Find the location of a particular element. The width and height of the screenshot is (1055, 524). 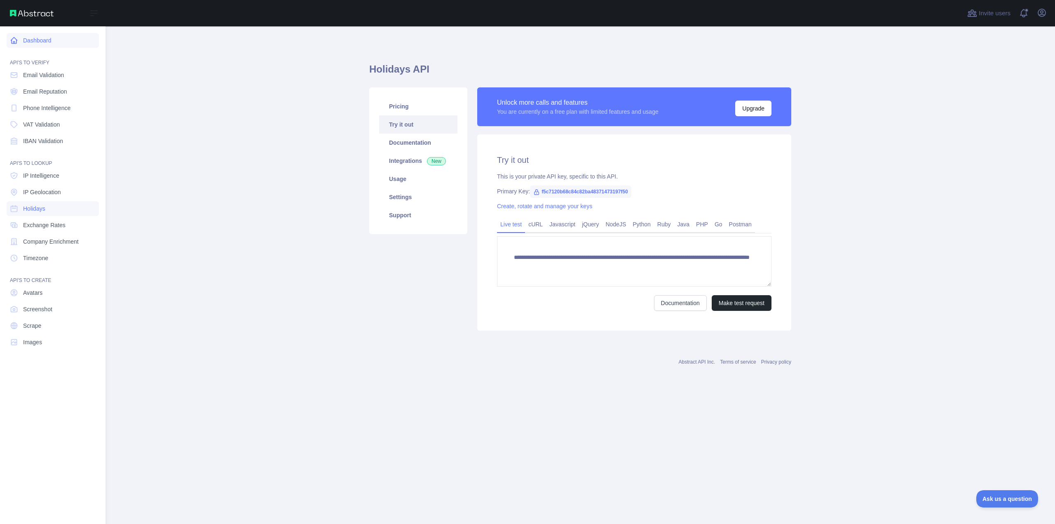

a: Java is located at coordinates (684, 224).